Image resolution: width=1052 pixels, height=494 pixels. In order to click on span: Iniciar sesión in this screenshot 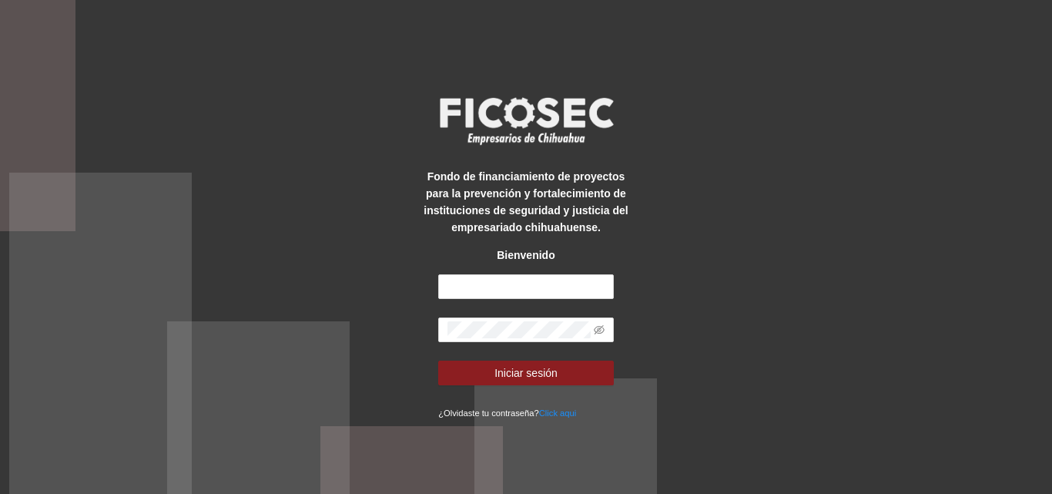, I will do `click(526, 373)`.